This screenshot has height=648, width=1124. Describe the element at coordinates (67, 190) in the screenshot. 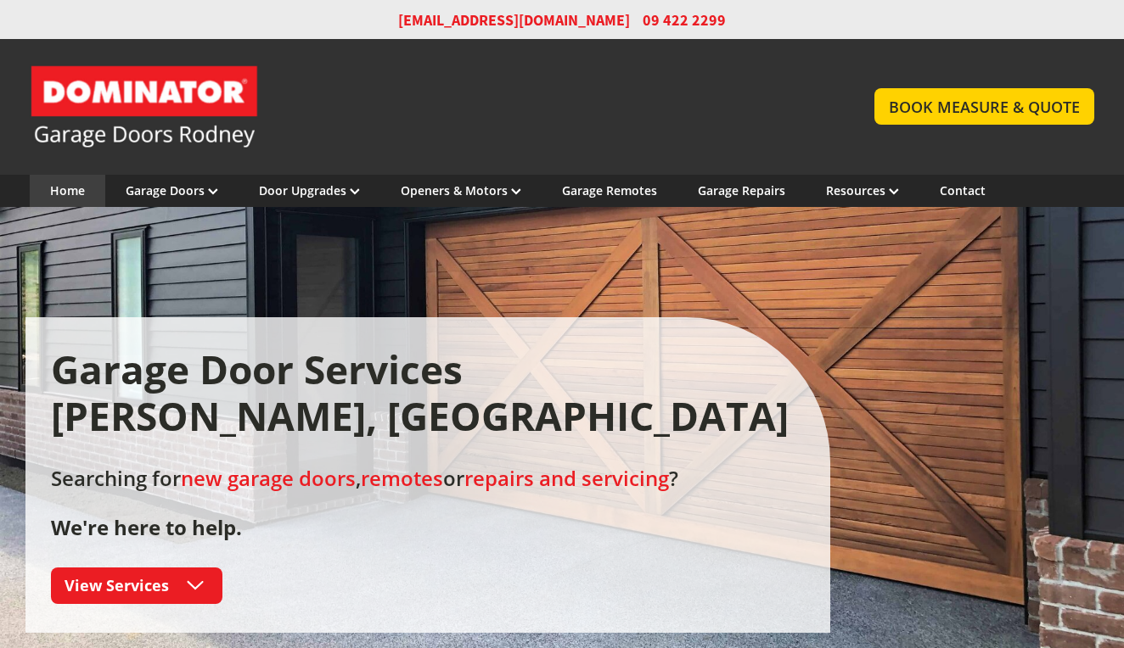

I see `a: Home` at that location.